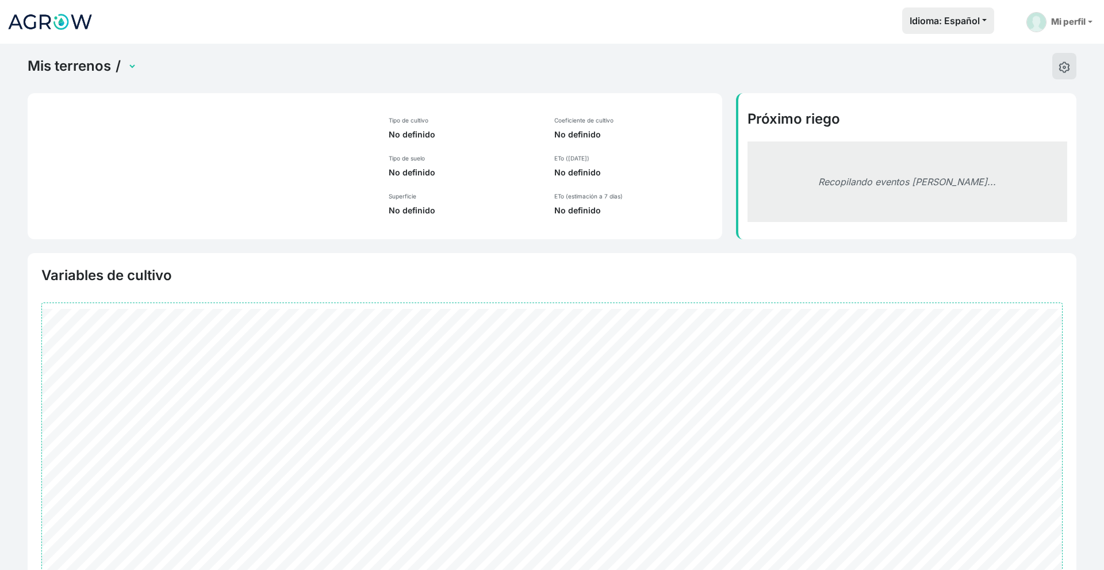 This screenshot has width=1104, height=570. What do you see at coordinates (634, 120) in the screenshot?
I see `p: Coeficiente de cultivo` at bounding box center [634, 120].